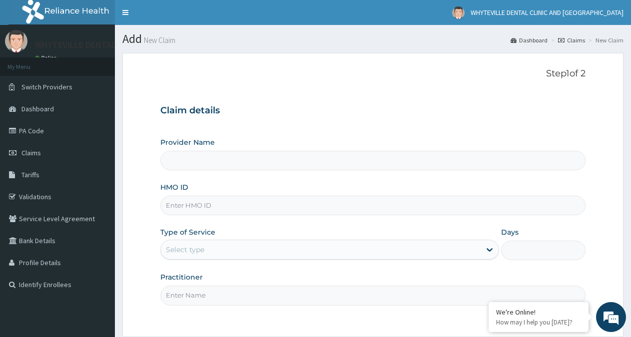  What do you see at coordinates (373, 111) in the screenshot?
I see `h3: Claim details` at bounding box center [373, 111].